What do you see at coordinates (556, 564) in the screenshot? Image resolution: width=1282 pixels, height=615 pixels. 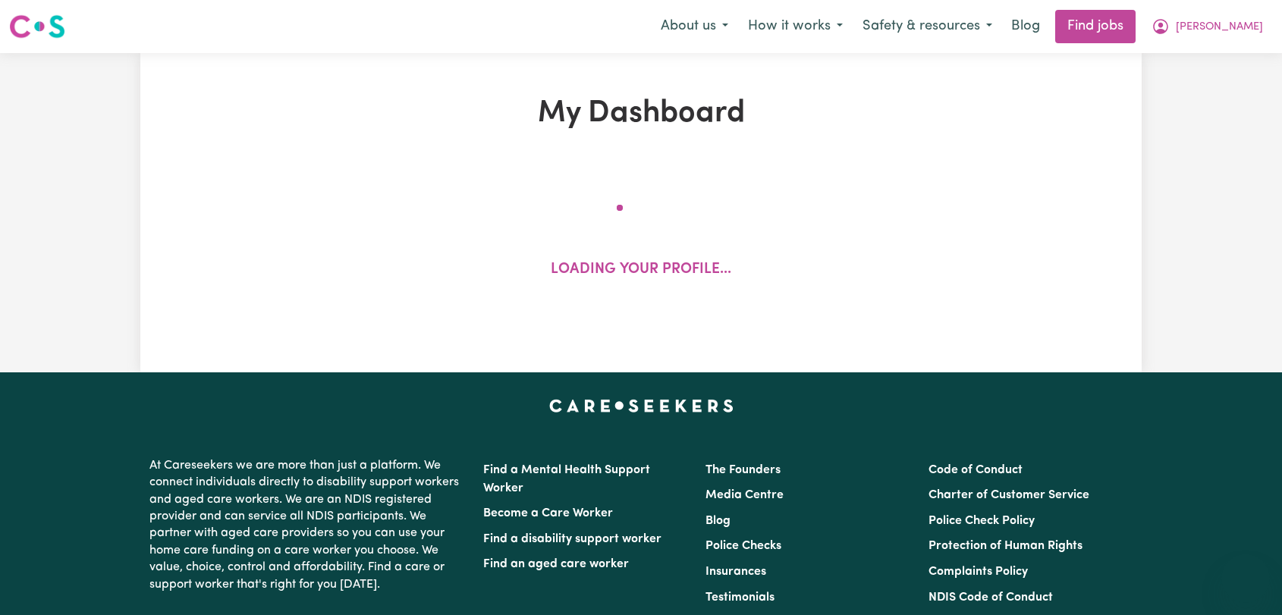 I see `a: Find an aged care worker` at bounding box center [556, 564].